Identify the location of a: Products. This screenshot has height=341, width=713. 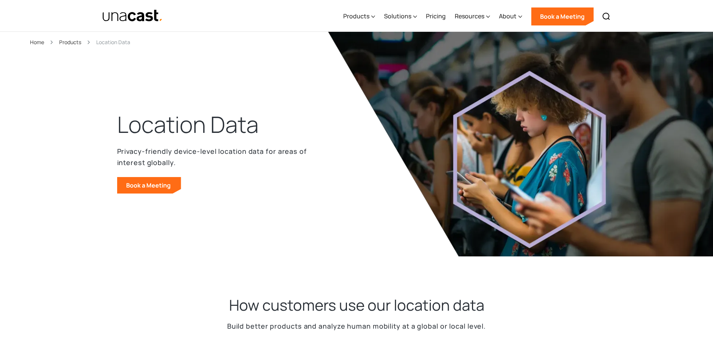
(70, 42).